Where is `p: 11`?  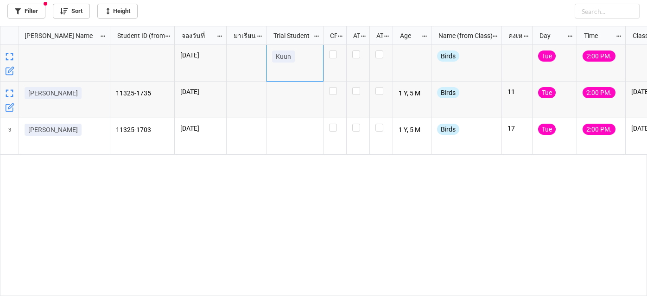 p: 11 is located at coordinates (517, 92).